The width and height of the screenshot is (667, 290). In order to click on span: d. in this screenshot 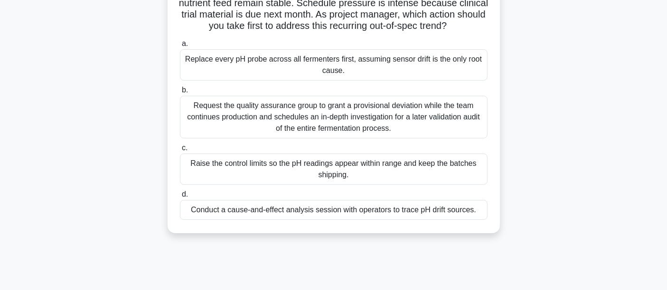, I will do `click(185, 194)`.